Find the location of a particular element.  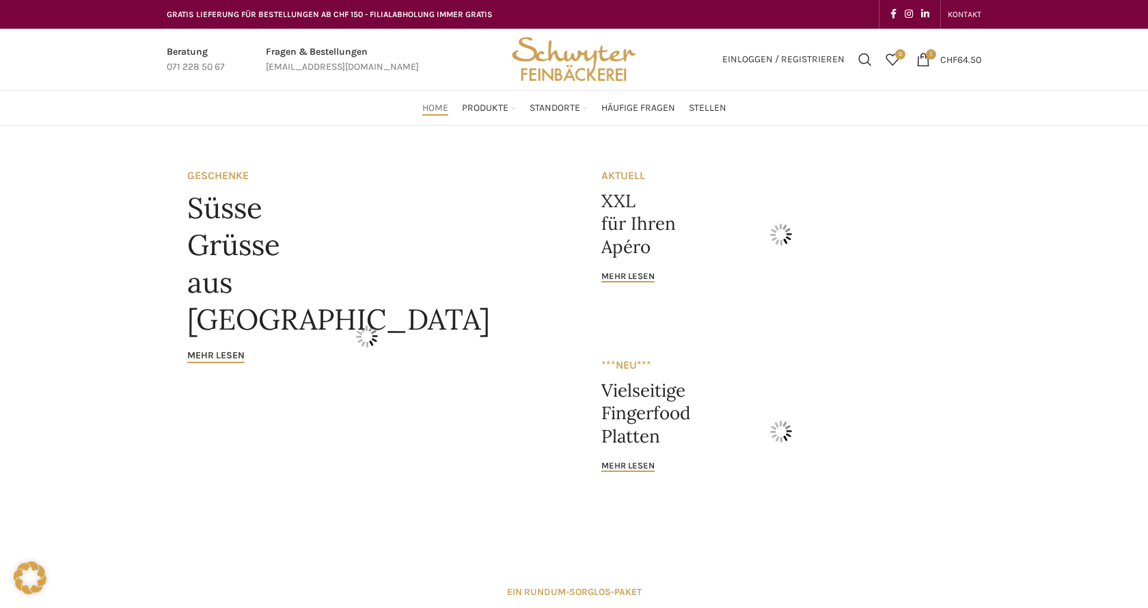

a: Stellen is located at coordinates (707, 108).